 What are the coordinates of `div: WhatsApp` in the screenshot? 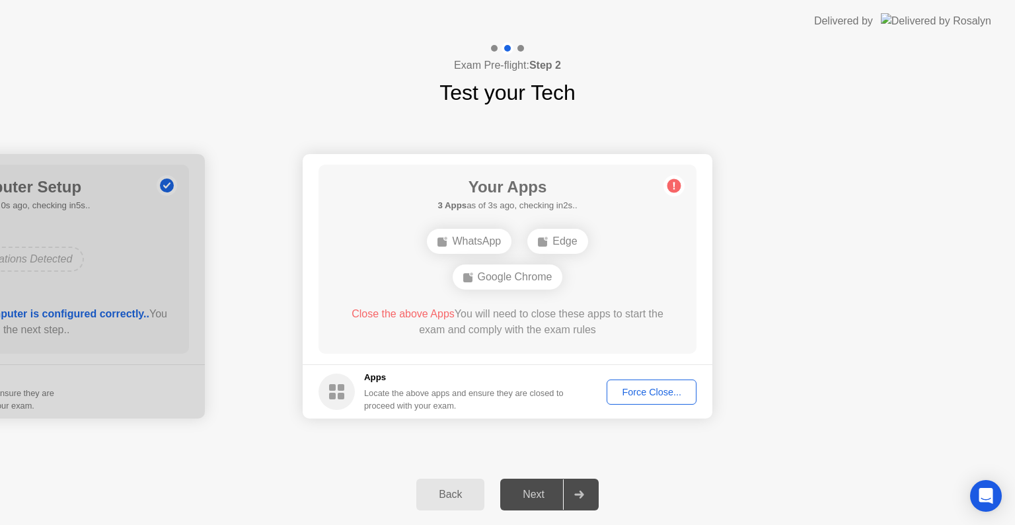 It's located at (469, 241).